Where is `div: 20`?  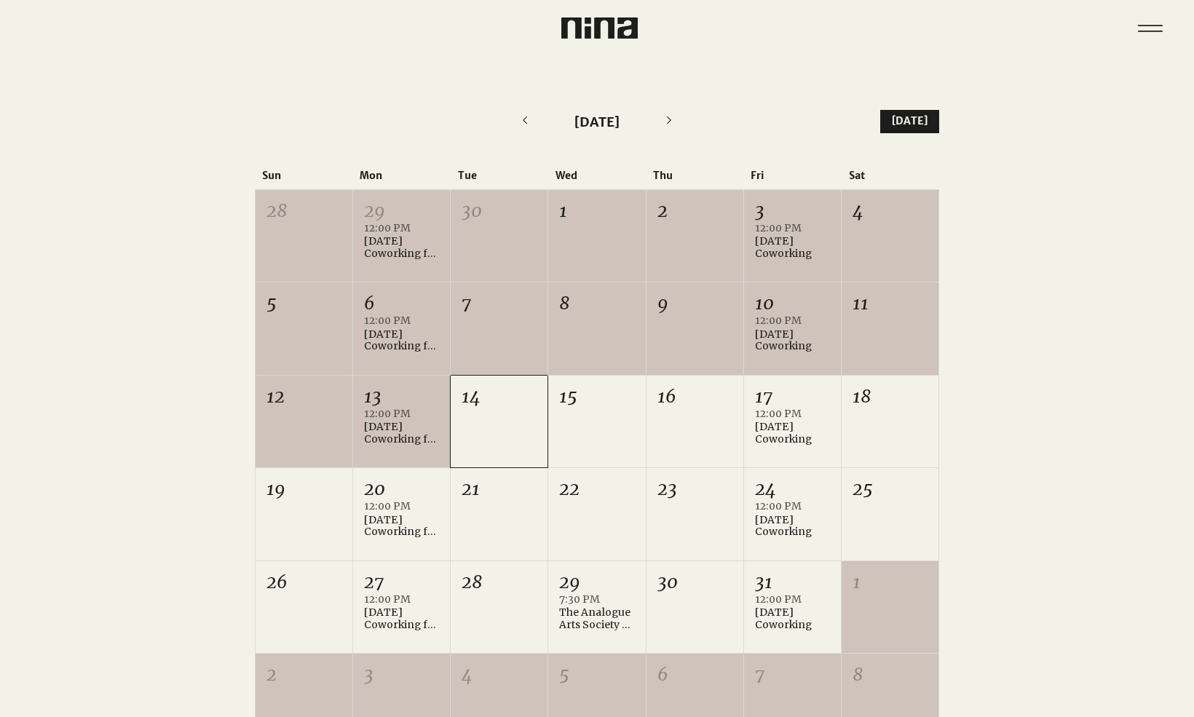
div: 20 is located at coordinates (401, 489).